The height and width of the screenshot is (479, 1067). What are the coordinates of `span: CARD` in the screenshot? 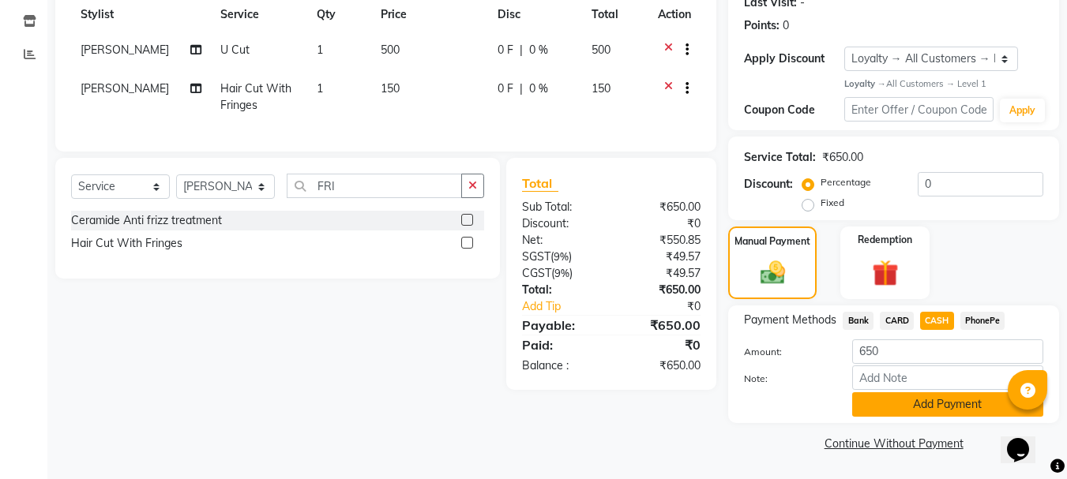 It's located at (896, 321).